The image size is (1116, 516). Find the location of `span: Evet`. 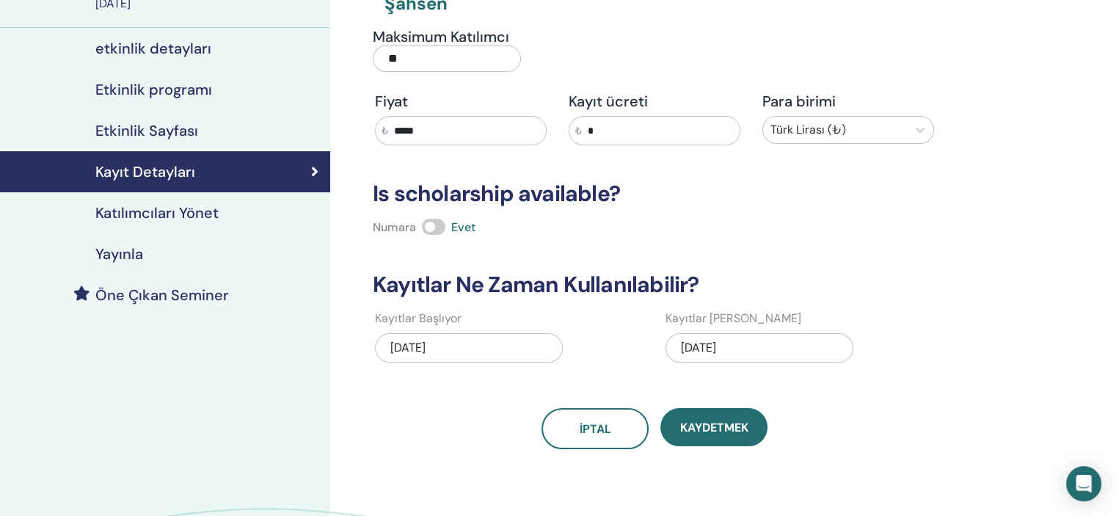

span: Evet is located at coordinates (463, 227).